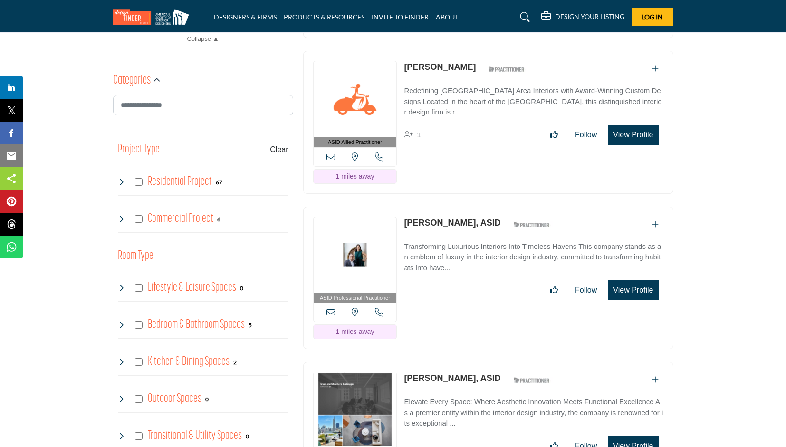 The image size is (786, 447). Describe the element at coordinates (180, 182) in the screenshot. I see `h4: Residential Project: Types of projects range from simple residential renovations to highly comple...` at that location.